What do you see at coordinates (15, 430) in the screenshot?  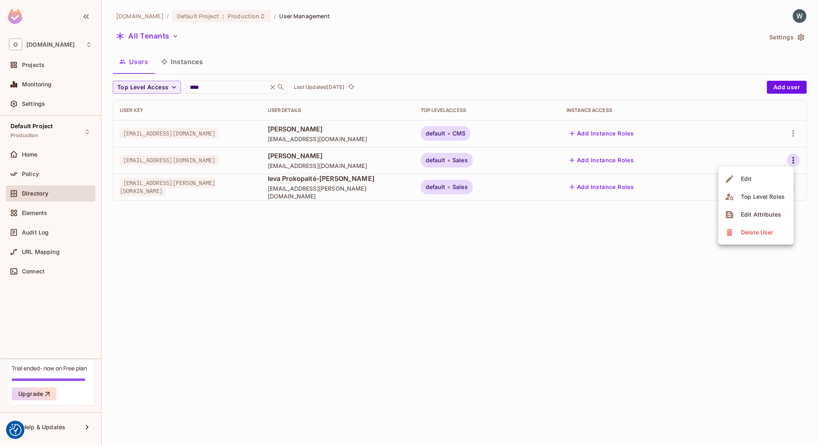 I see `button: Consent Preferences` at bounding box center [15, 430].